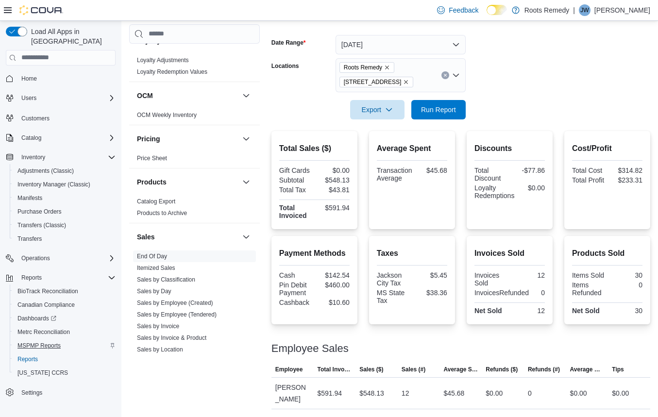 The image size is (658, 417). Describe the element at coordinates (491, 279) in the screenshot. I see `div: Invoices Sold` at that location.